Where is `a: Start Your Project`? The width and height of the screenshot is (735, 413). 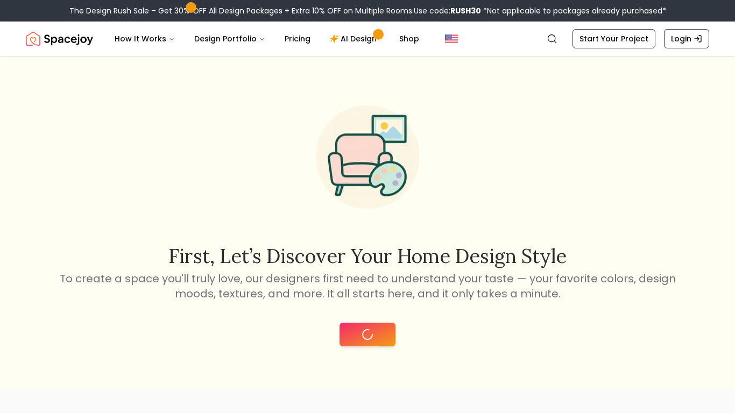
a: Start Your Project is located at coordinates (614, 39).